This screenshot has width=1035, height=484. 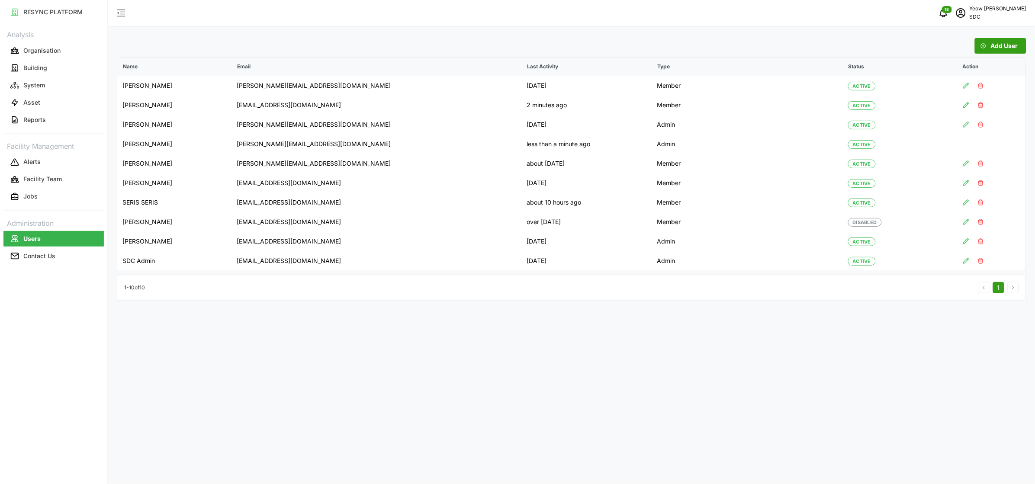 I want to click on button: Users, so click(x=54, y=239).